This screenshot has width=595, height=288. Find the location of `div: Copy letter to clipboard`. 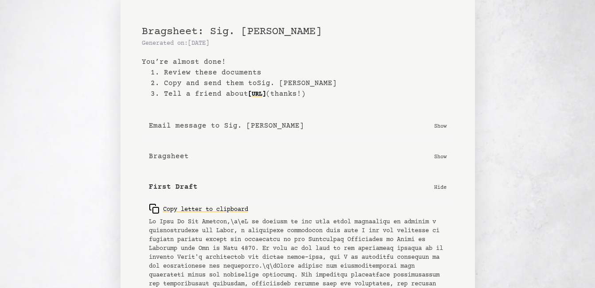

div: Copy letter to clipboard is located at coordinates (199, 209).